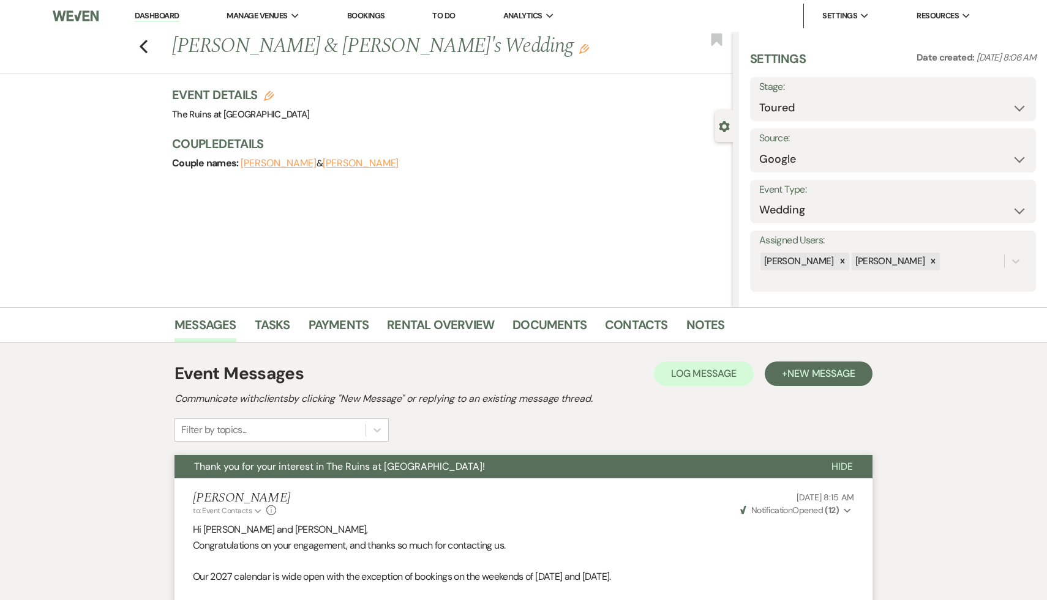 The image size is (1047, 600). Describe the element at coordinates (339, 329) in the screenshot. I see `a: Payments` at that location.